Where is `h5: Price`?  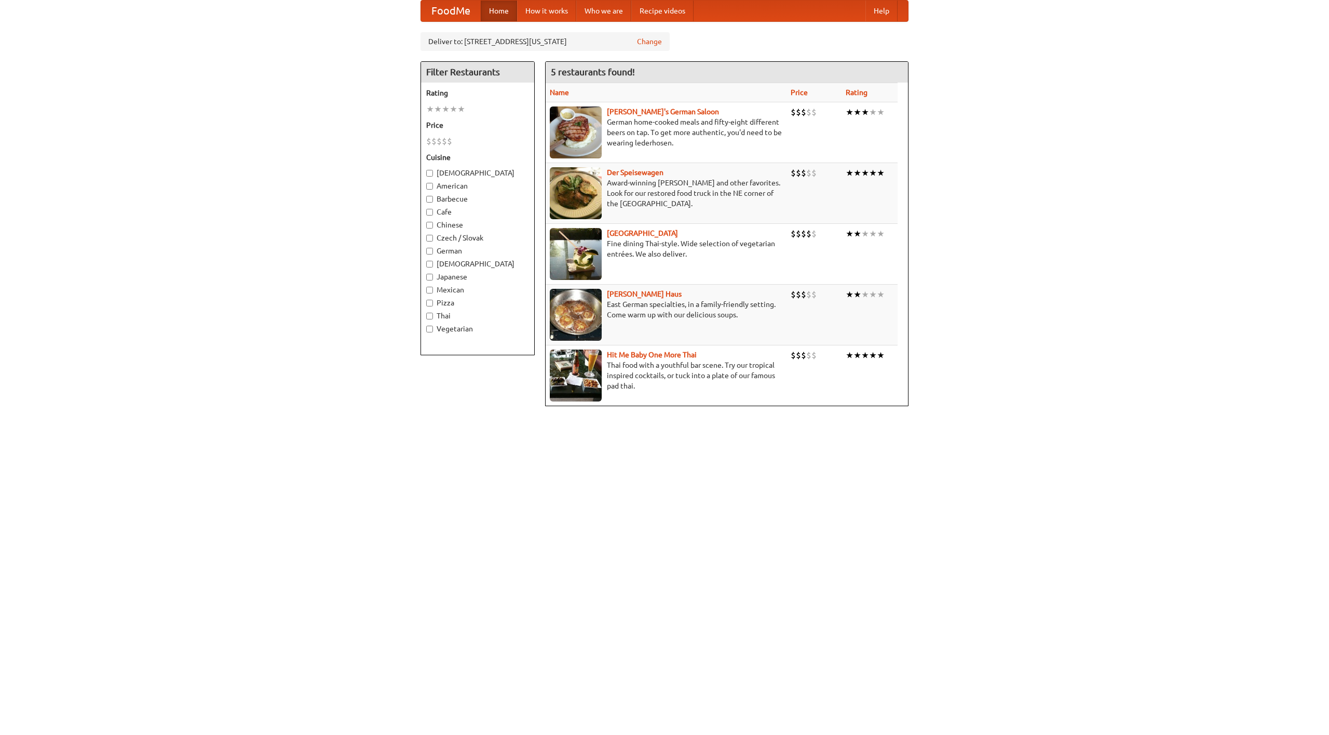 h5: Price is located at coordinates (478, 125).